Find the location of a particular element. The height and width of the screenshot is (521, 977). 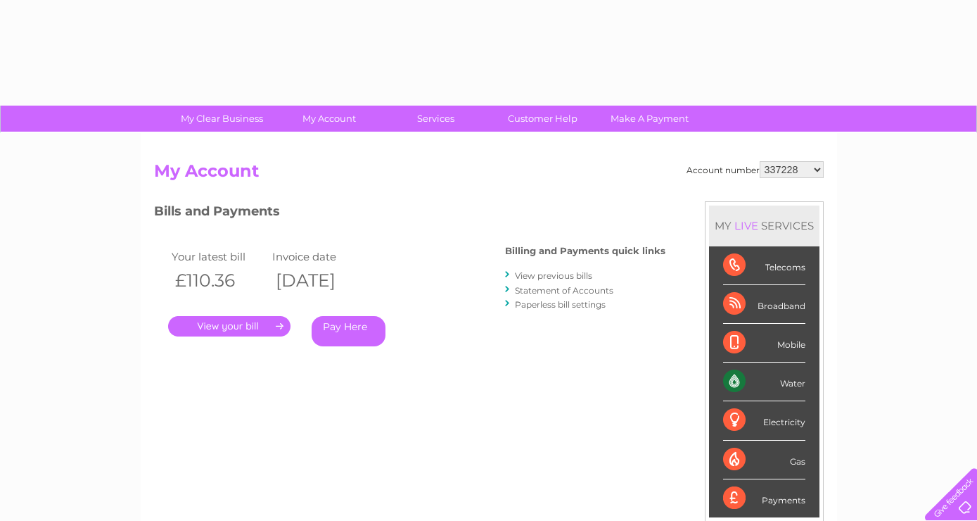

a: Pay Here is located at coordinates (348, 331).